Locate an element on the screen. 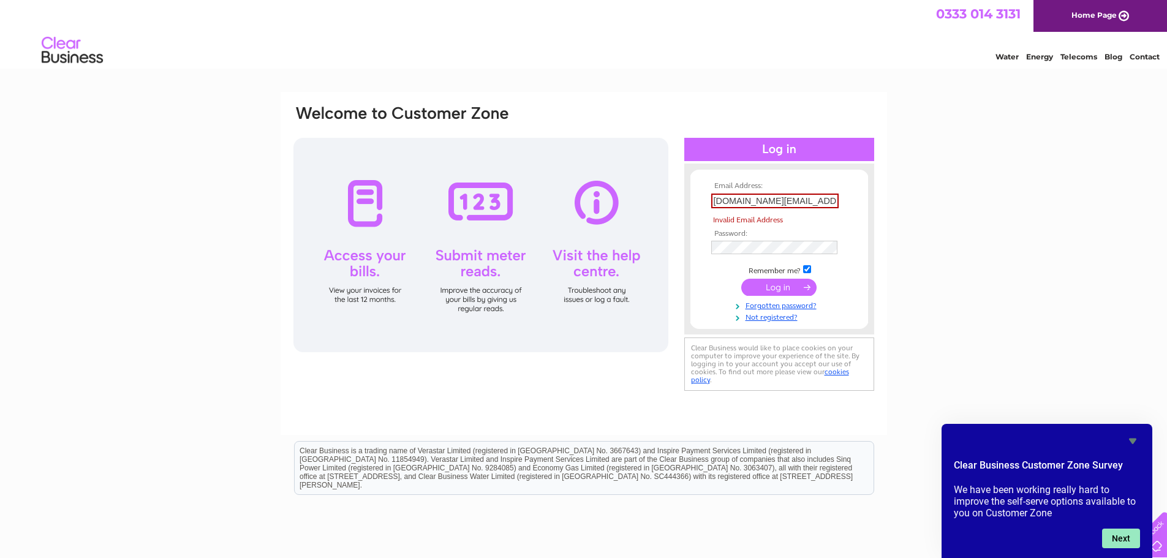  th: Password: is located at coordinates (779, 234).